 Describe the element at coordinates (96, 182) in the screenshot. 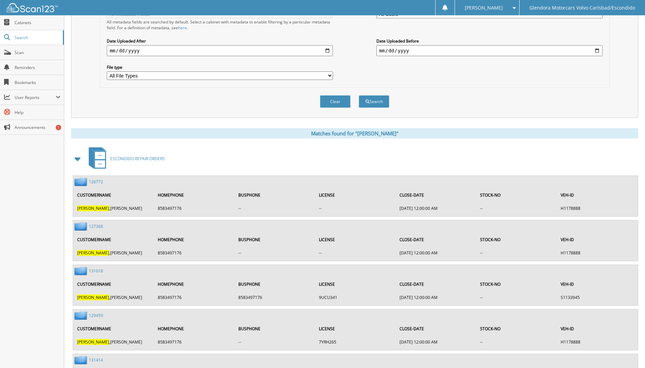

I see `a: 126772` at that location.